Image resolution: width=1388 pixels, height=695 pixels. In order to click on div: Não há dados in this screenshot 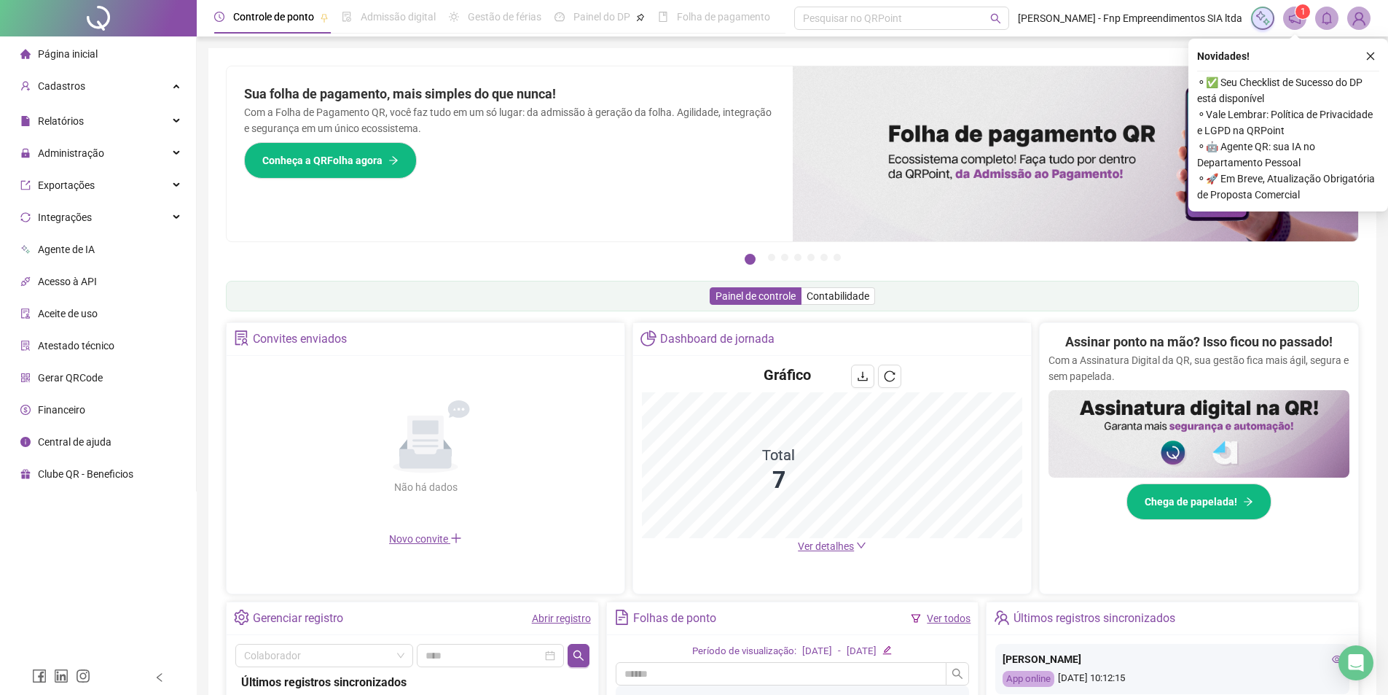, I will do `click(426, 487)`.